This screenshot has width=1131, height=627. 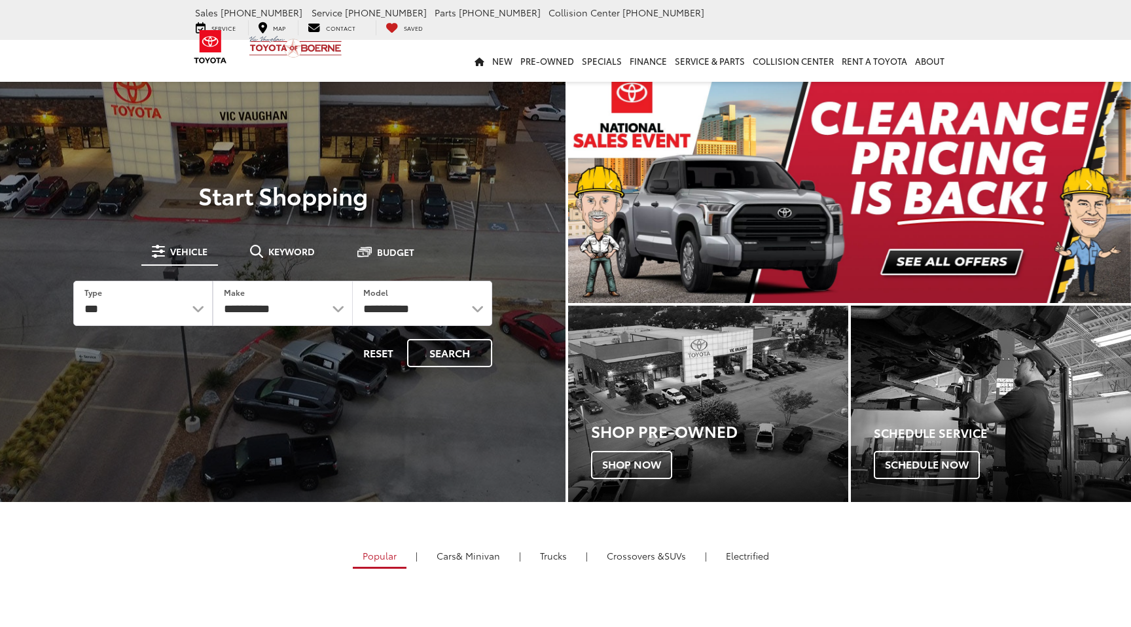 I want to click on label: Model, so click(x=376, y=292).